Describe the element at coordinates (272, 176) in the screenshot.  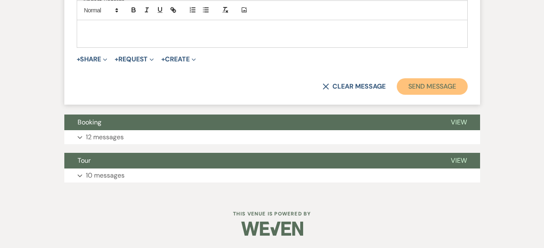
I see `button: 10 messages` at that location.